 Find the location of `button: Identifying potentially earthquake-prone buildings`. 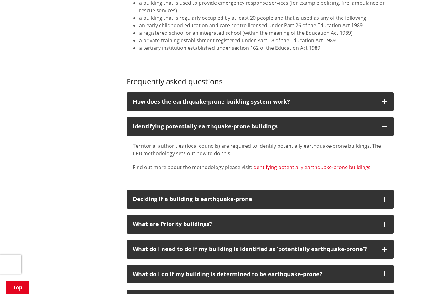

button: Identifying potentially earthquake-prone buildings is located at coordinates (260, 127).